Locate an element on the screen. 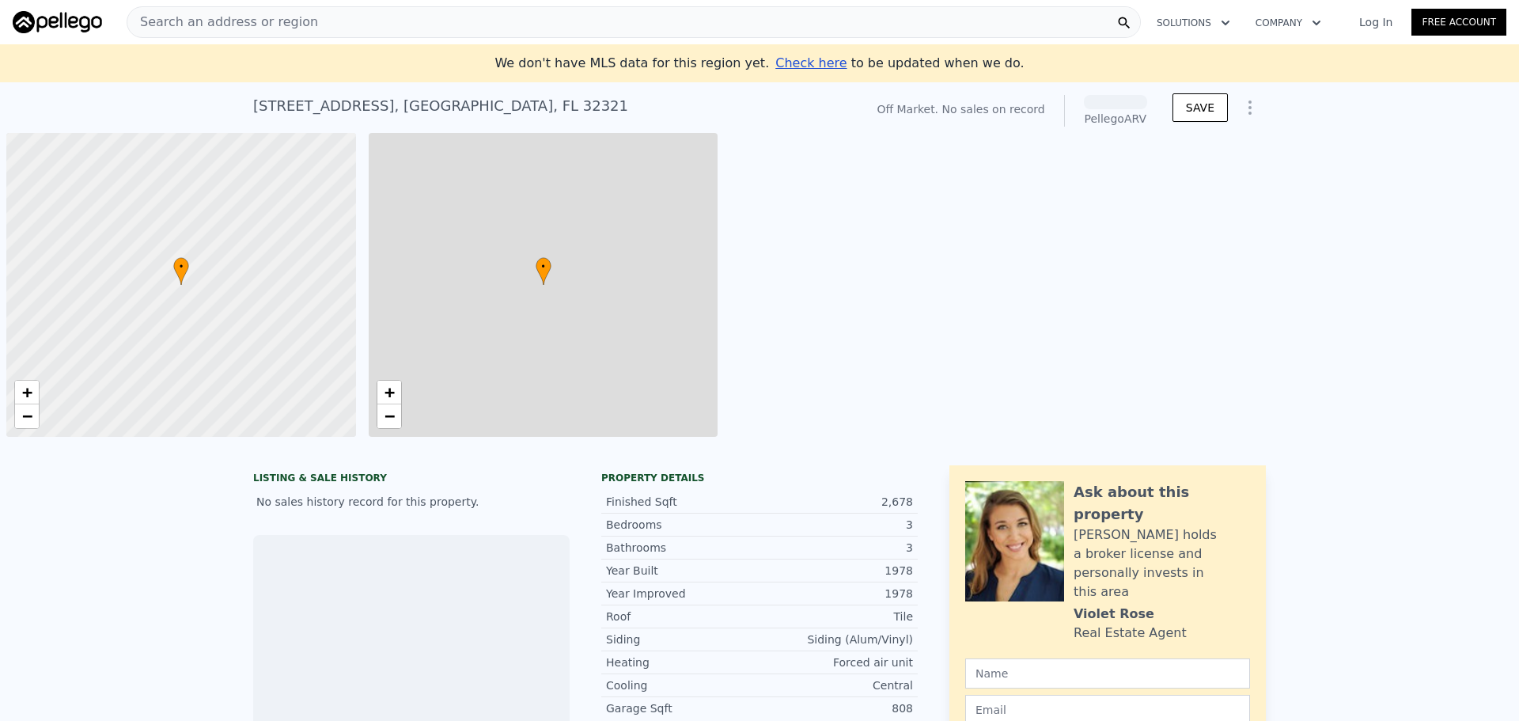  div: Real Estate Agent is located at coordinates (1130, 633).